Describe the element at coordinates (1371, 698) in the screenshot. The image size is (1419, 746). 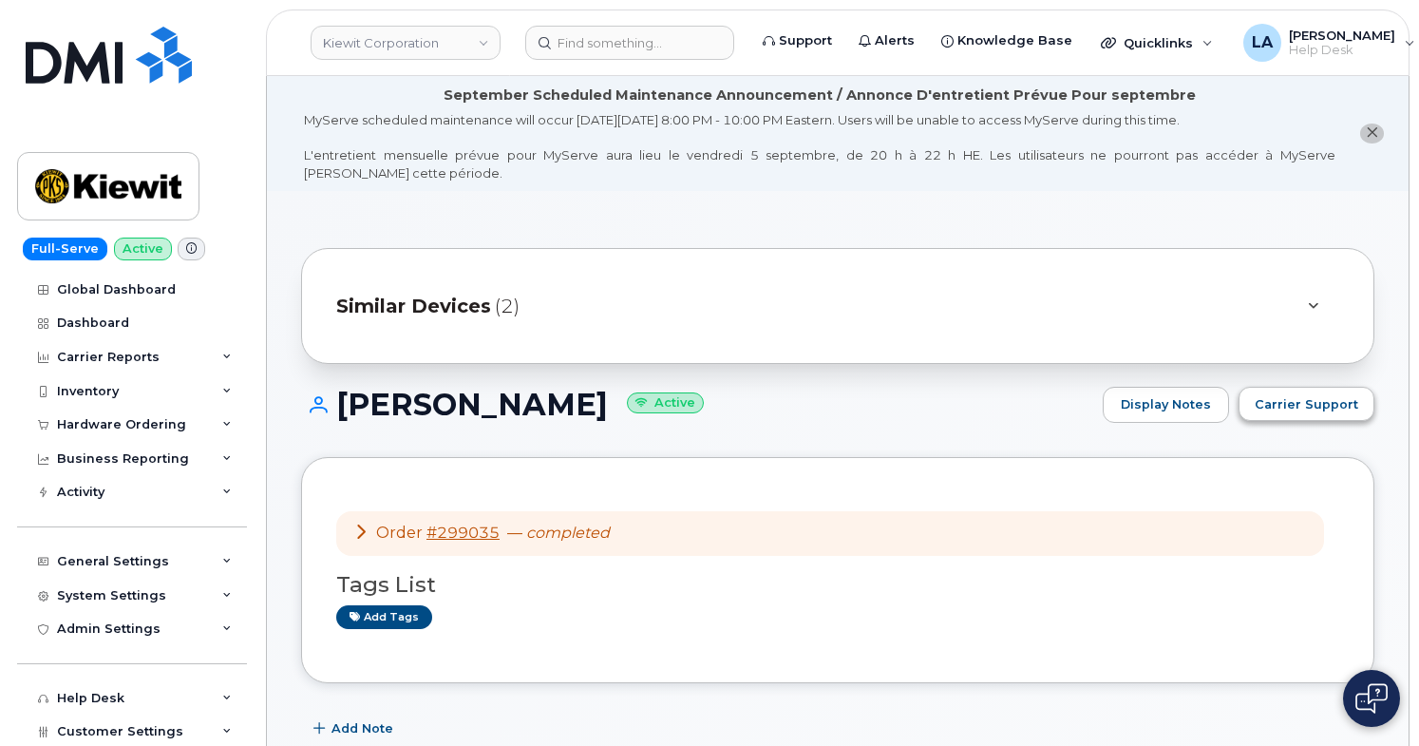
I see `img: Open chat` at that location.